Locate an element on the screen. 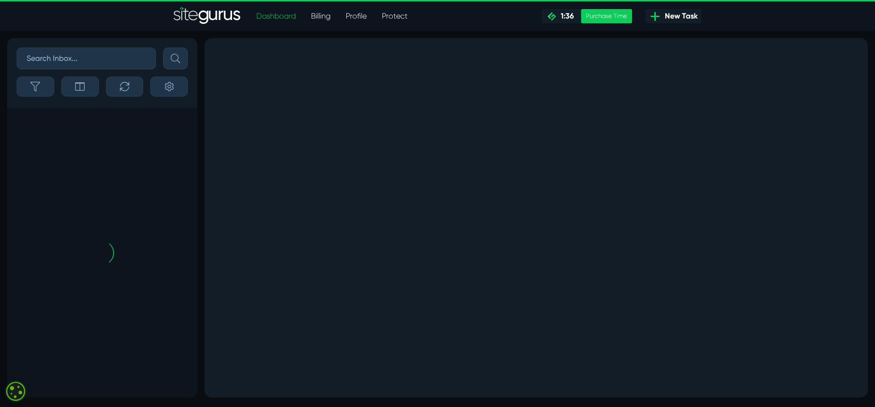 The image size is (875, 407). a: Dashboard is located at coordinates (276, 16).